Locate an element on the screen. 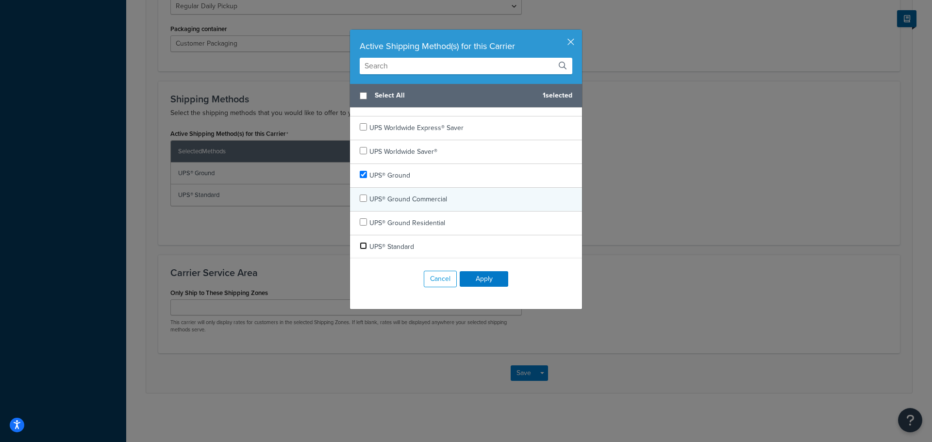  input: Search is located at coordinates (466, 66).